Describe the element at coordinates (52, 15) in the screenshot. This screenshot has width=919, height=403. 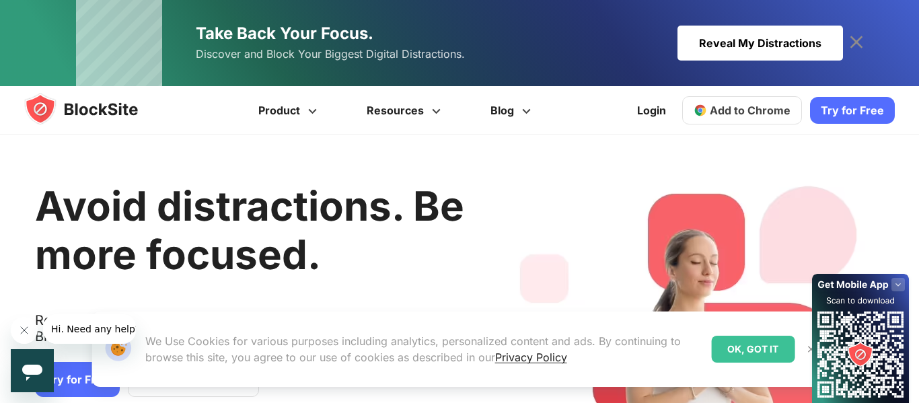
I see `span: Hi. Need any help?` at that location.